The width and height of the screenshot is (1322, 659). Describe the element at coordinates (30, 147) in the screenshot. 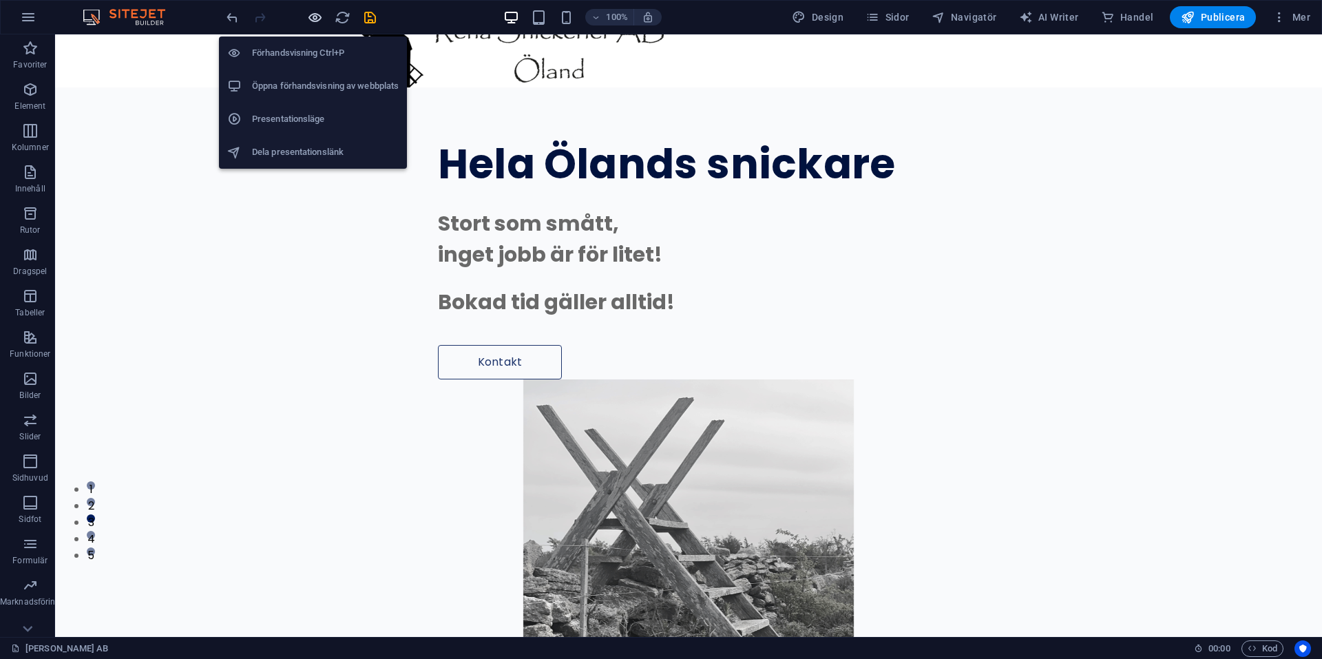

I see `p: Kolumner` at that location.